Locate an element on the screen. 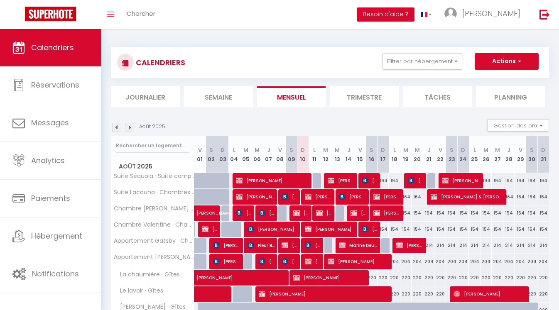 The width and height of the screenshot is (559, 310). span: Le lavoir · Gîtes is located at coordinates (139, 291).